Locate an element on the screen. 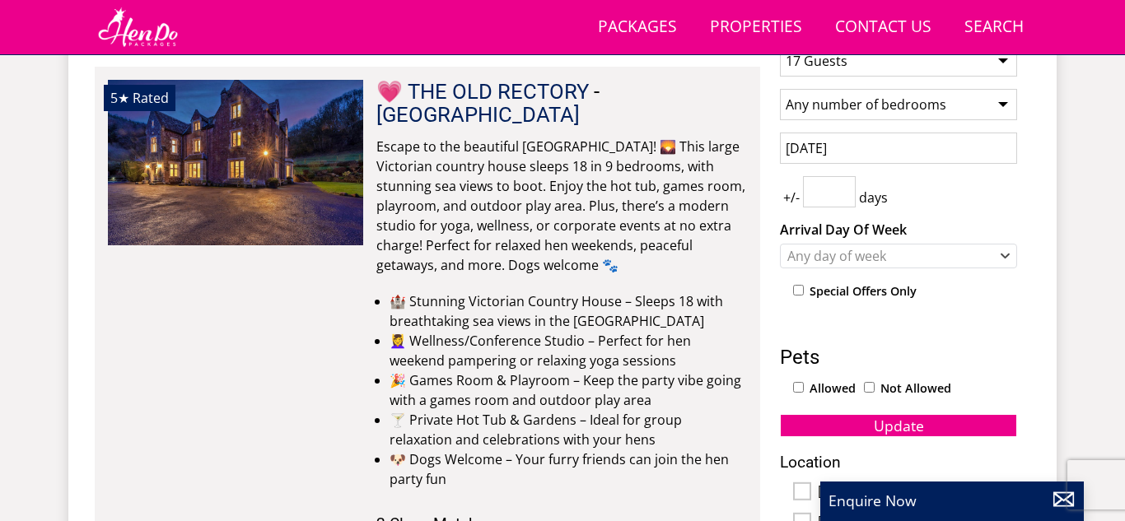  p: Enquire Now is located at coordinates (952, 501).